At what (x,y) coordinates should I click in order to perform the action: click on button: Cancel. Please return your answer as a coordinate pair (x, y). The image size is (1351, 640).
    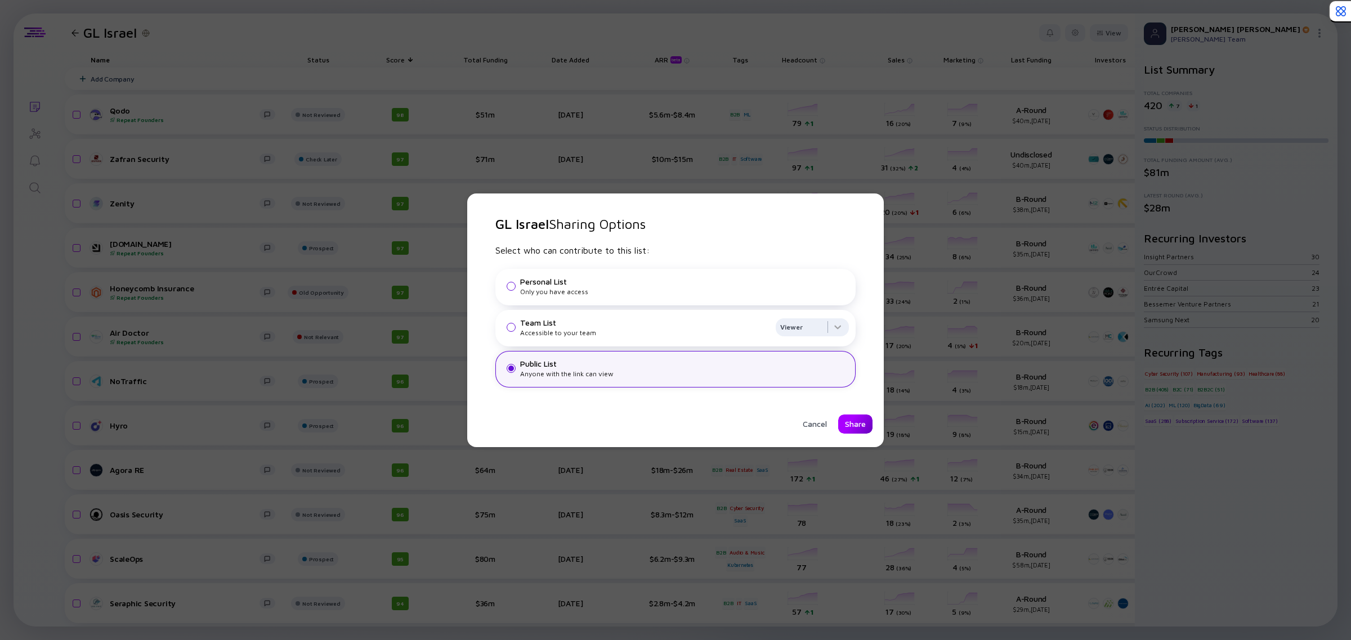
    Looking at the image, I should click on (814, 424).